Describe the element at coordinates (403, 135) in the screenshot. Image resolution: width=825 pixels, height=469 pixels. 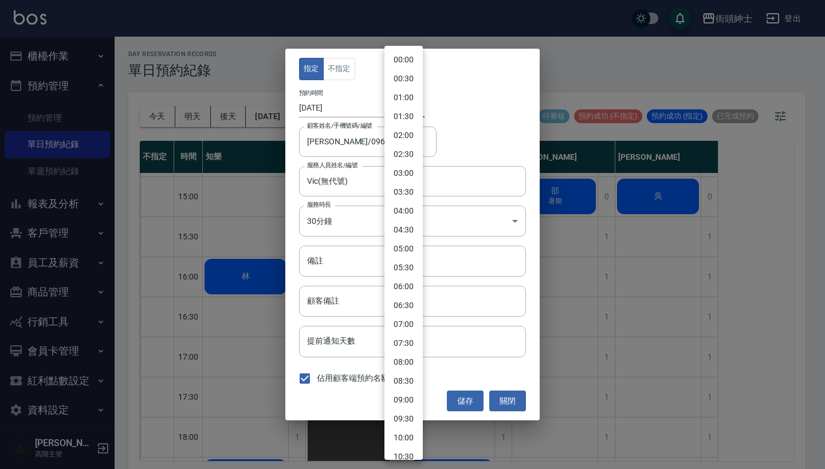
I see `li: 02:00` at that location.